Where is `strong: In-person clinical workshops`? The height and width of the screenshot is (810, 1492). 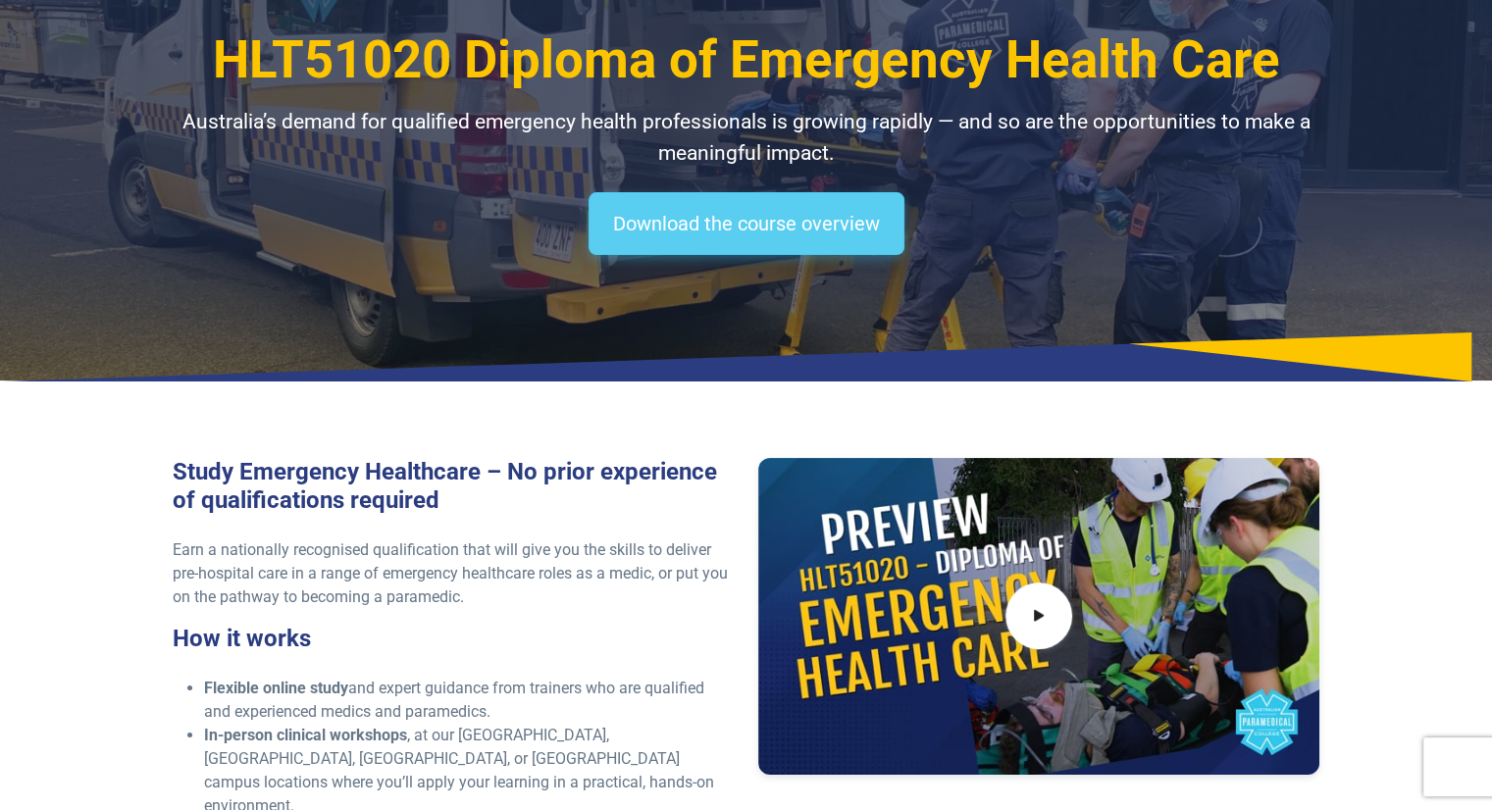 strong: In-person clinical workshops is located at coordinates (305, 735).